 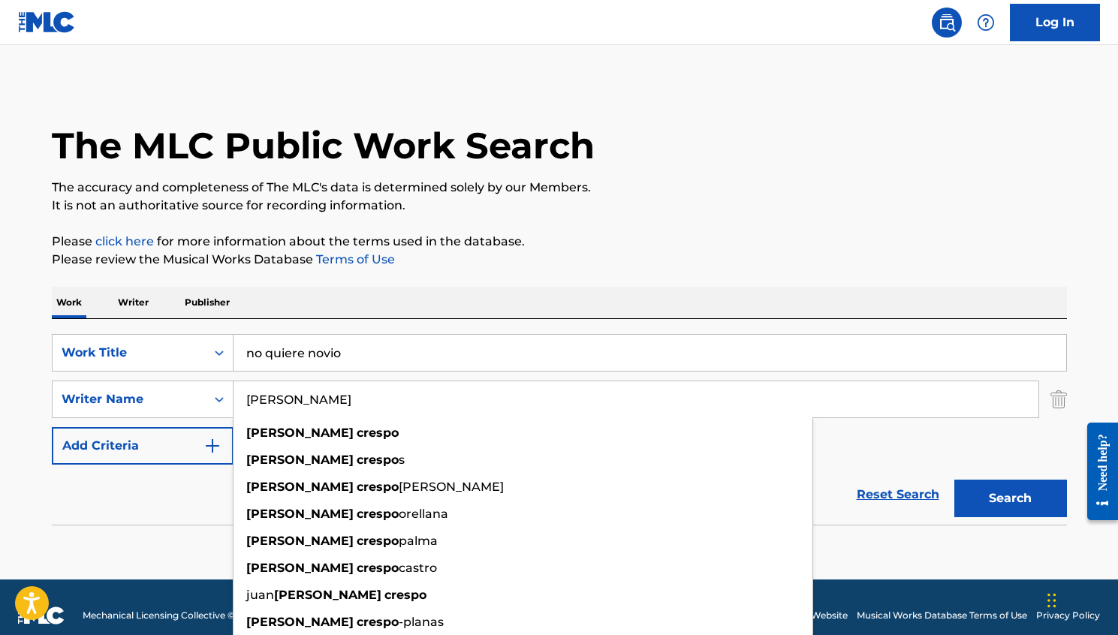 What do you see at coordinates (1011, 499) in the screenshot?
I see `button: Search` at bounding box center [1011, 499].